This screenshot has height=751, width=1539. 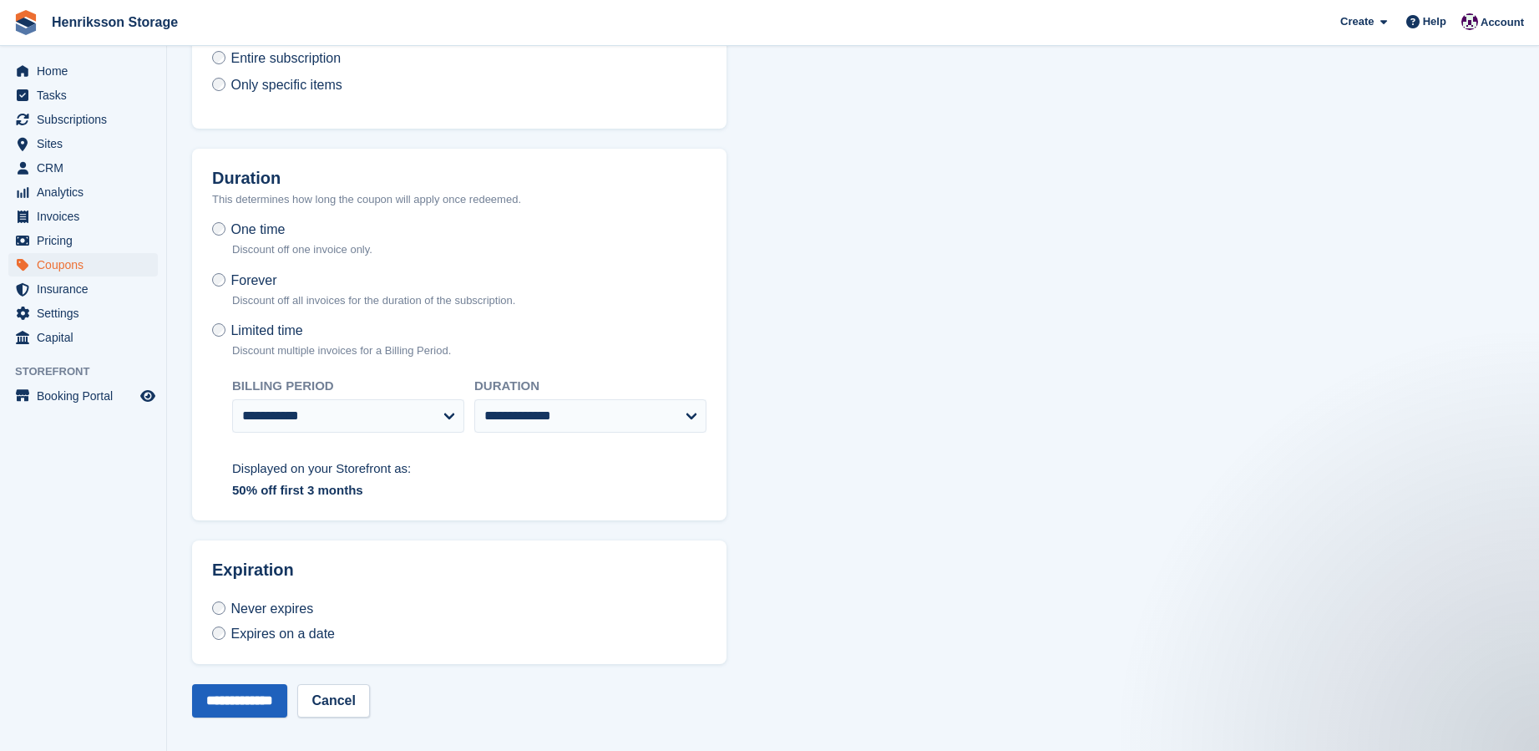 I want to click on span: One time, so click(x=257, y=229).